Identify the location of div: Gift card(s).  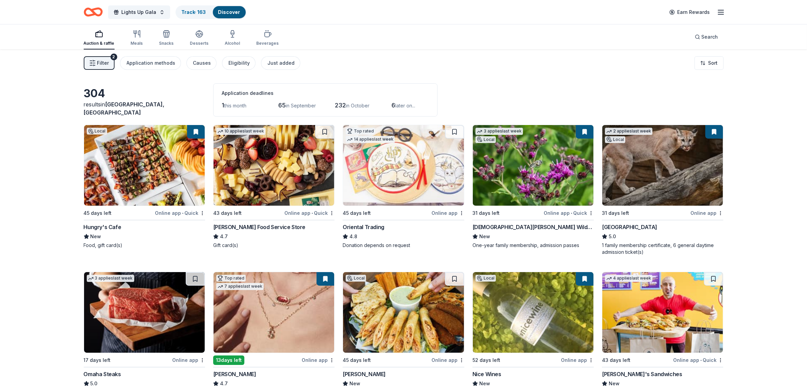
(274, 245).